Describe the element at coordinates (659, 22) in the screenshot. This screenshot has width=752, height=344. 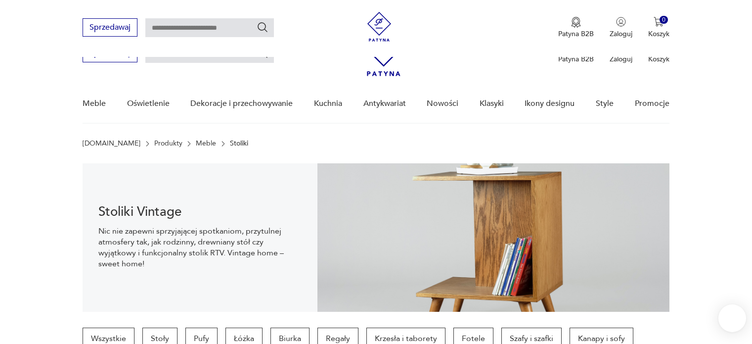
I see `img: Ikona koszyka` at that location.